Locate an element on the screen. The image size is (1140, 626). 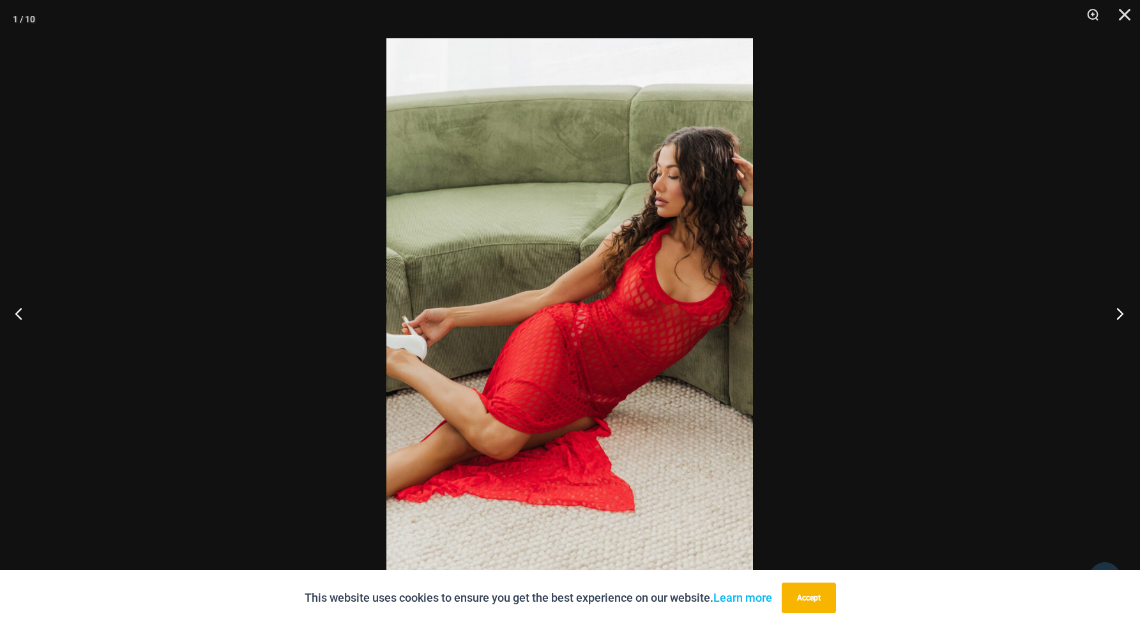
p: This website uses cookies to ensure you get the best experience on our website. is located at coordinates (538, 598).